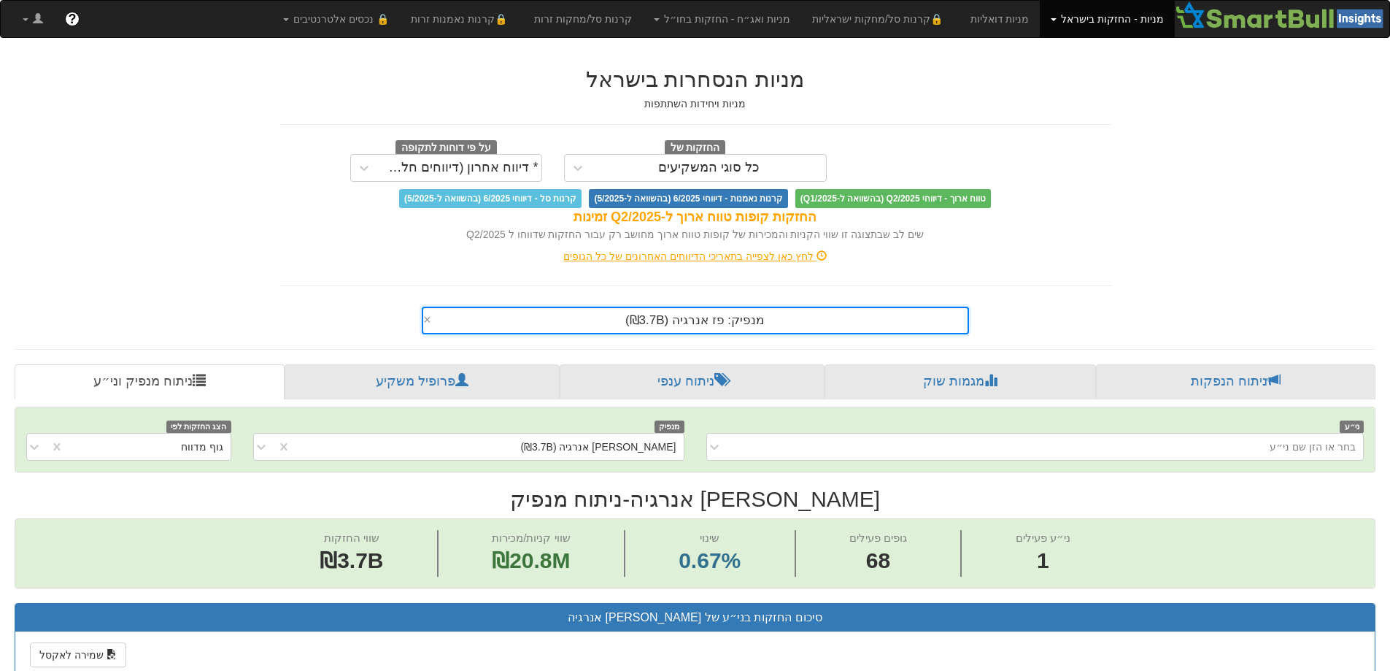 The width and height of the screenshot is (1390, 671). Describe the element at coordinates (692, 382) in the screenshot. I see `a: ניתוח ענפי` at that location.